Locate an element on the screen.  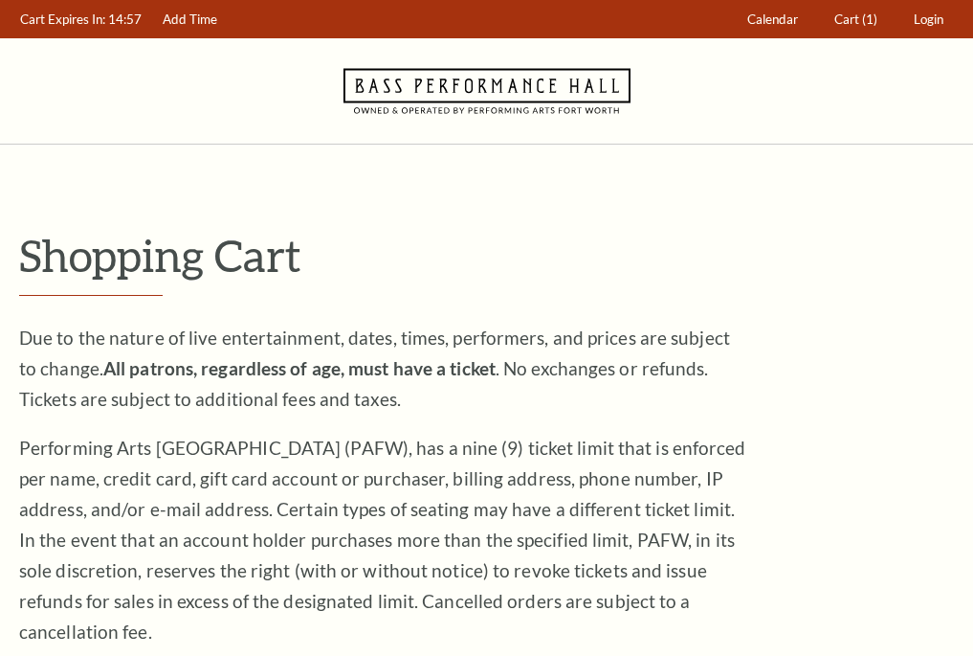
strong: All patrons, regardless of age, must have a ticket is located at coordinates (300, 367).